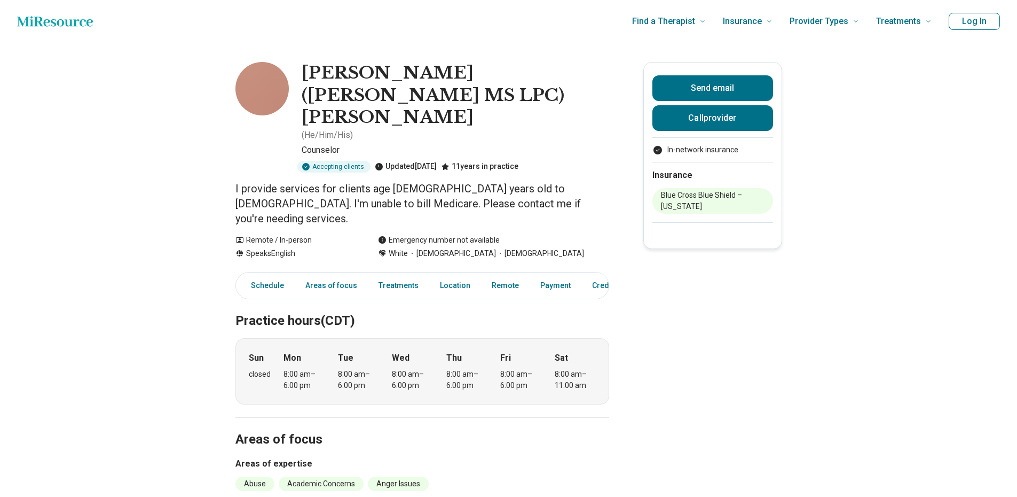 The image size is (1017, 497). Describe the element at coordinates (255, 483) in the screenshot. I see `li: Abuse` at that location.